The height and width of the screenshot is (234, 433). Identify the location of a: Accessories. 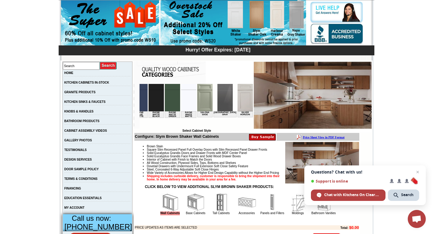
(247, 213).